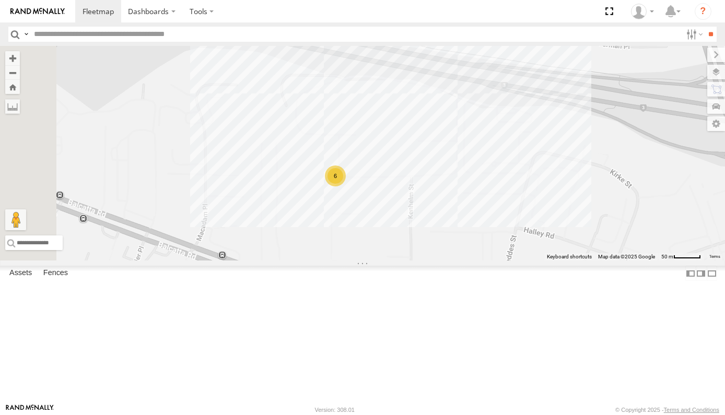 This screenshot has width=725, height=415. Describe the element at coordinates (26, 34) in the screenshot. I see `label: Search Query` at that location.